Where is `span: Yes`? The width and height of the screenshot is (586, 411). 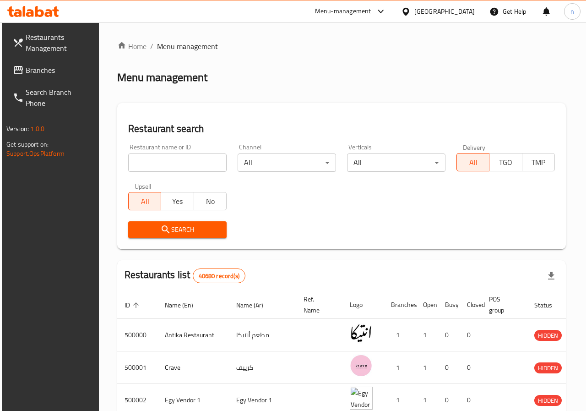 span: Yes is located at coordinates (177, 201).